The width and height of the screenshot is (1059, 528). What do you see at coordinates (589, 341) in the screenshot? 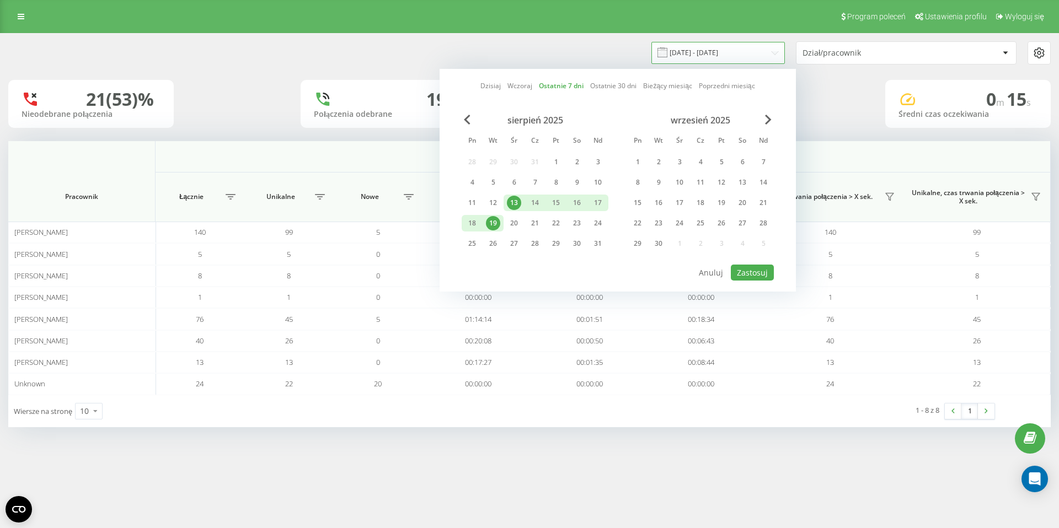
I see `td: 00:00:50` at bounding box center [589, 341].